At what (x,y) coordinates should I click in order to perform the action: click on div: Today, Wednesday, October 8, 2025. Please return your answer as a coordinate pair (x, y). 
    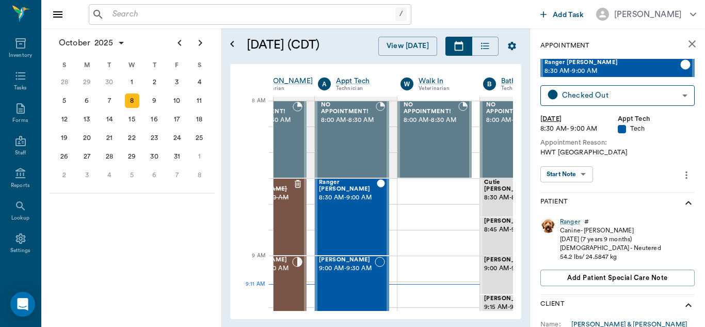
    Looking at the image, I should click on (132, 101).